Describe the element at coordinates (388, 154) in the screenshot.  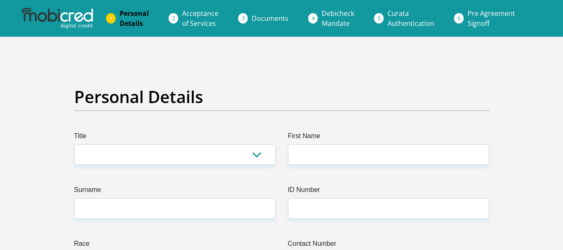
I see `input: First Name` at that location.